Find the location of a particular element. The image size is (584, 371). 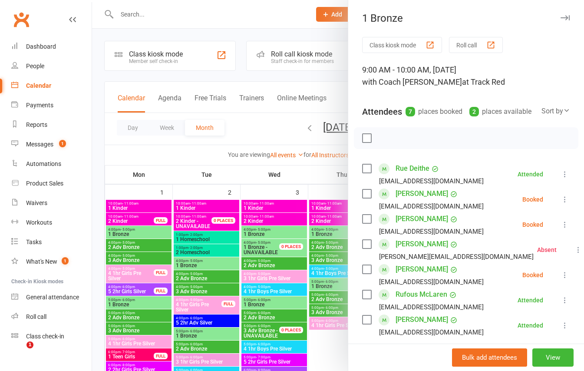

div: Absent is located at coordinates (547, 250).